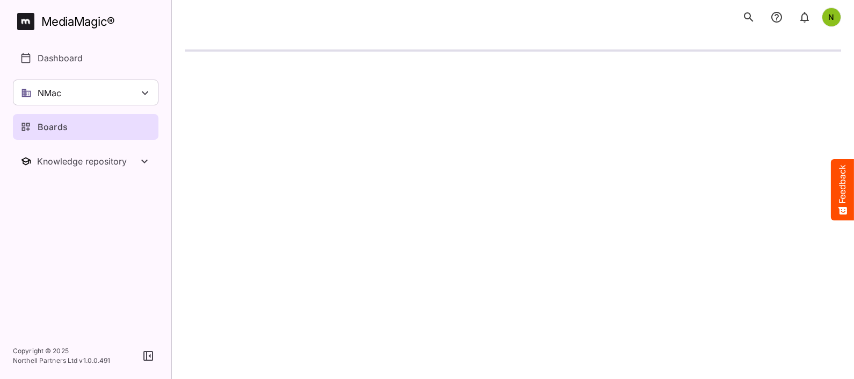 This screenshot has height=379, width=854. I want to click on p: Dashboard, so click(60, 58).